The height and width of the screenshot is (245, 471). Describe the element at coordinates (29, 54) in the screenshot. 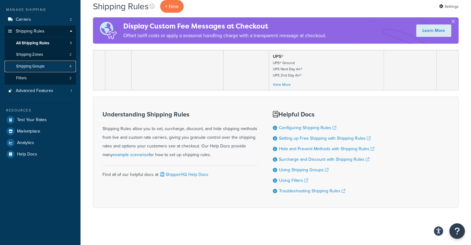

I see `span: Shipping Zones` at that location.